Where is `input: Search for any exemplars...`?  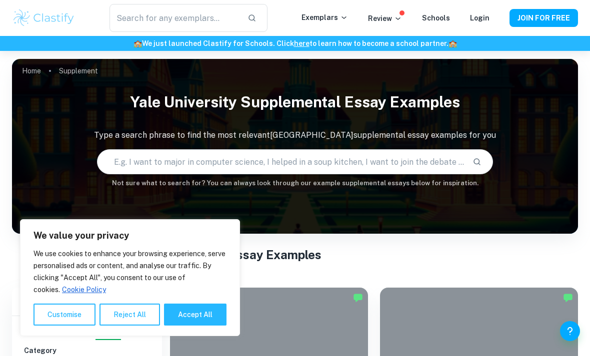
input: Search for any exemplars... is located at coordinates (174, 18).